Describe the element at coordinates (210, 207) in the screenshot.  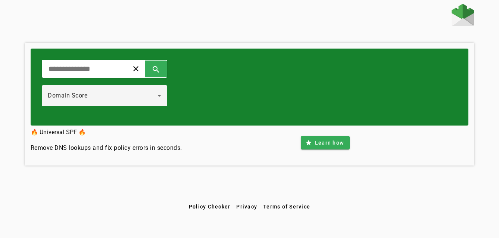
I see `button: Policy Checker` at that location.